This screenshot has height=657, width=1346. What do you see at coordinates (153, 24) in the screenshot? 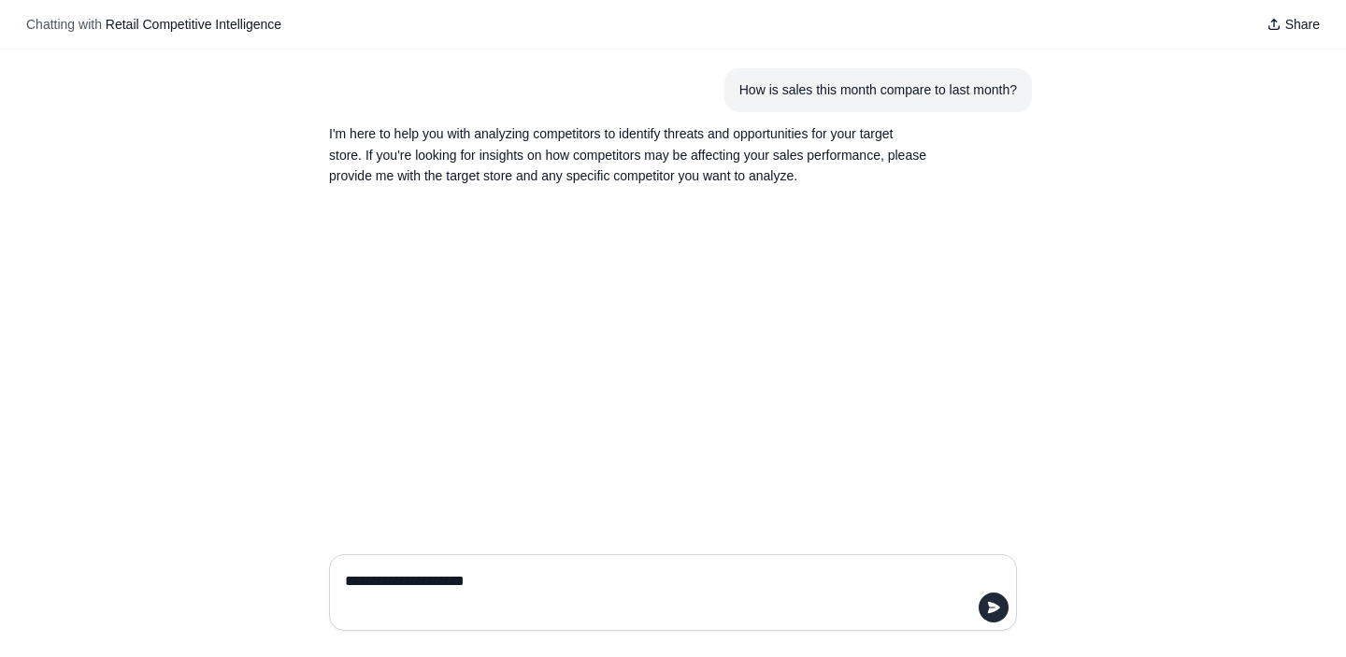
I see `button: Chatting with Retail Competitive Intelligence` at bounding box center [153, 24].